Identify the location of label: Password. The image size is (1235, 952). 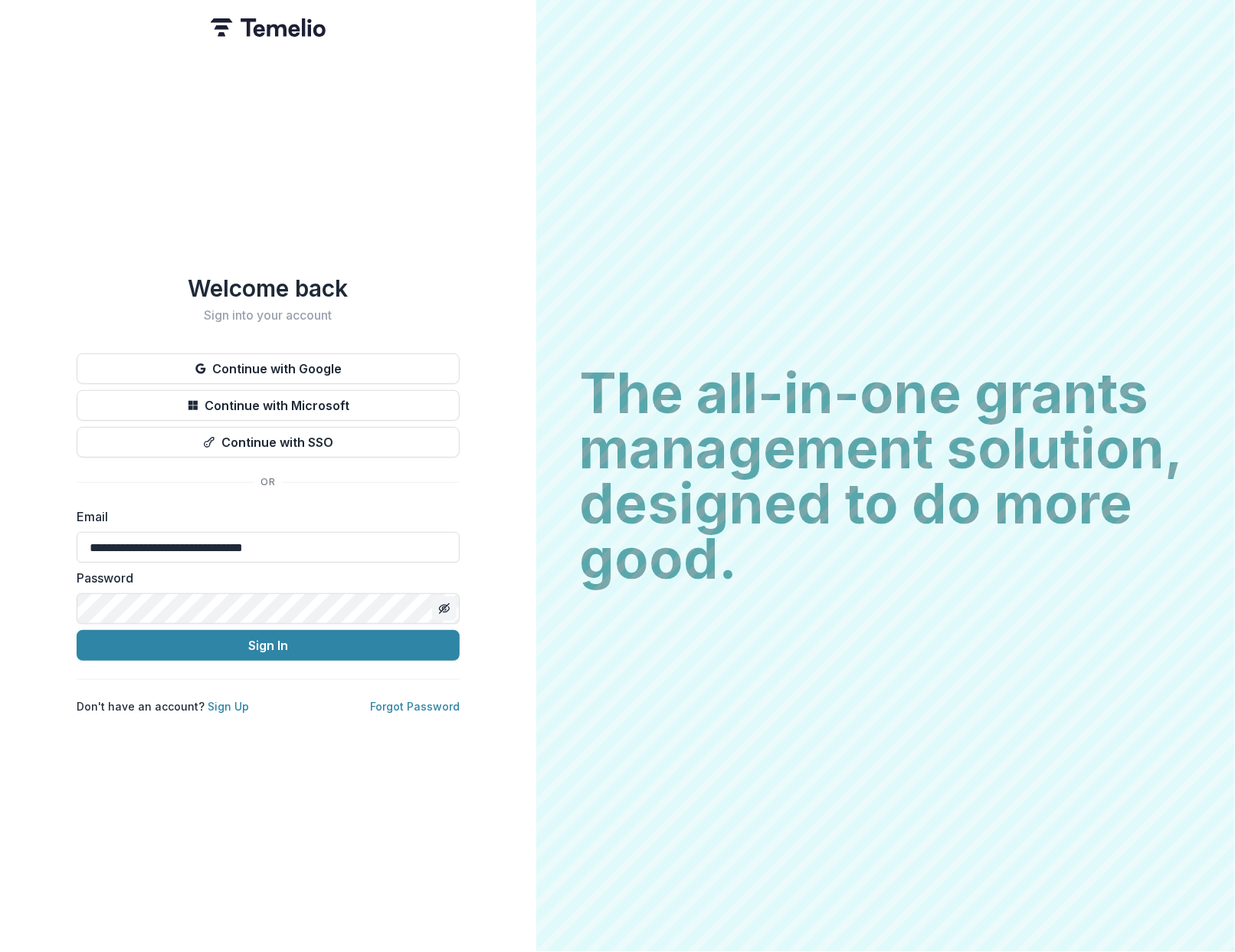
(264, 578).